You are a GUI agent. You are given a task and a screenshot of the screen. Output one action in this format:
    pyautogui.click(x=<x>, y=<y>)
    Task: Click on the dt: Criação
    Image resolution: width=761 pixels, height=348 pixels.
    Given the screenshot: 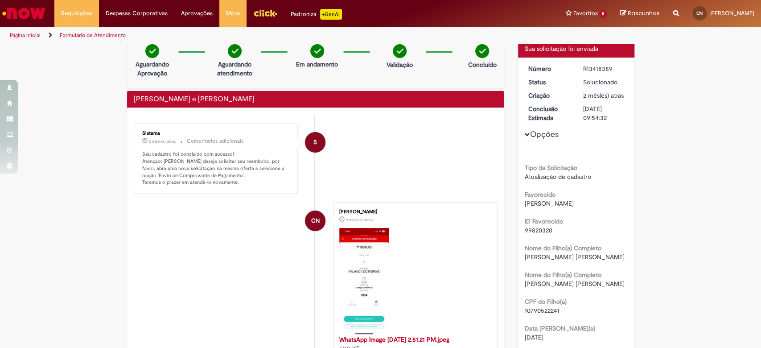 What is the action you would take?
    pyautogui.click(x=549, y=95)
    